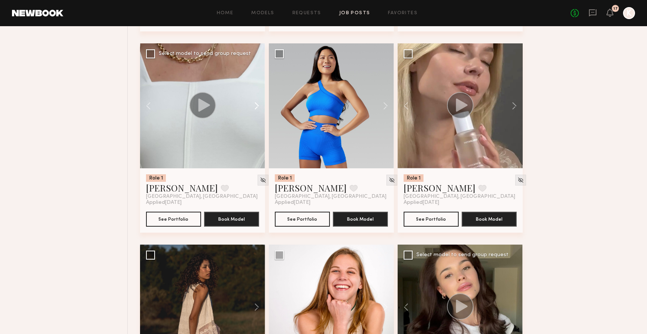  I want to click on a: Requests, so click(307, 13).